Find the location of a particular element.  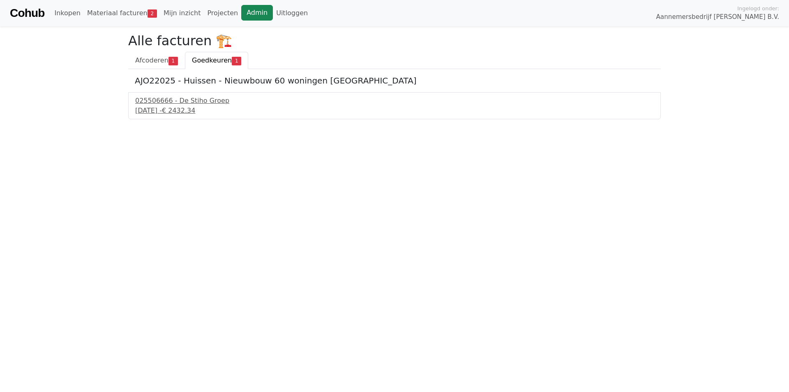

a: Uitloggen is located at coordinates (292, 13).